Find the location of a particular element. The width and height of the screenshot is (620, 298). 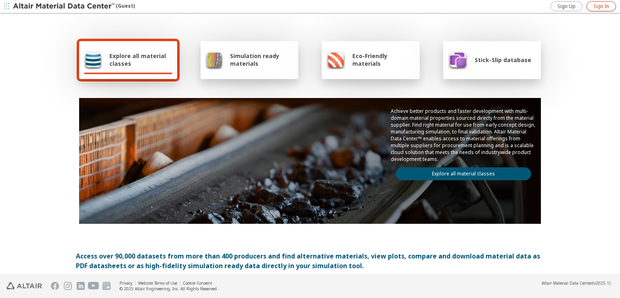

span: Sign In is located at coordinates (601, 6).